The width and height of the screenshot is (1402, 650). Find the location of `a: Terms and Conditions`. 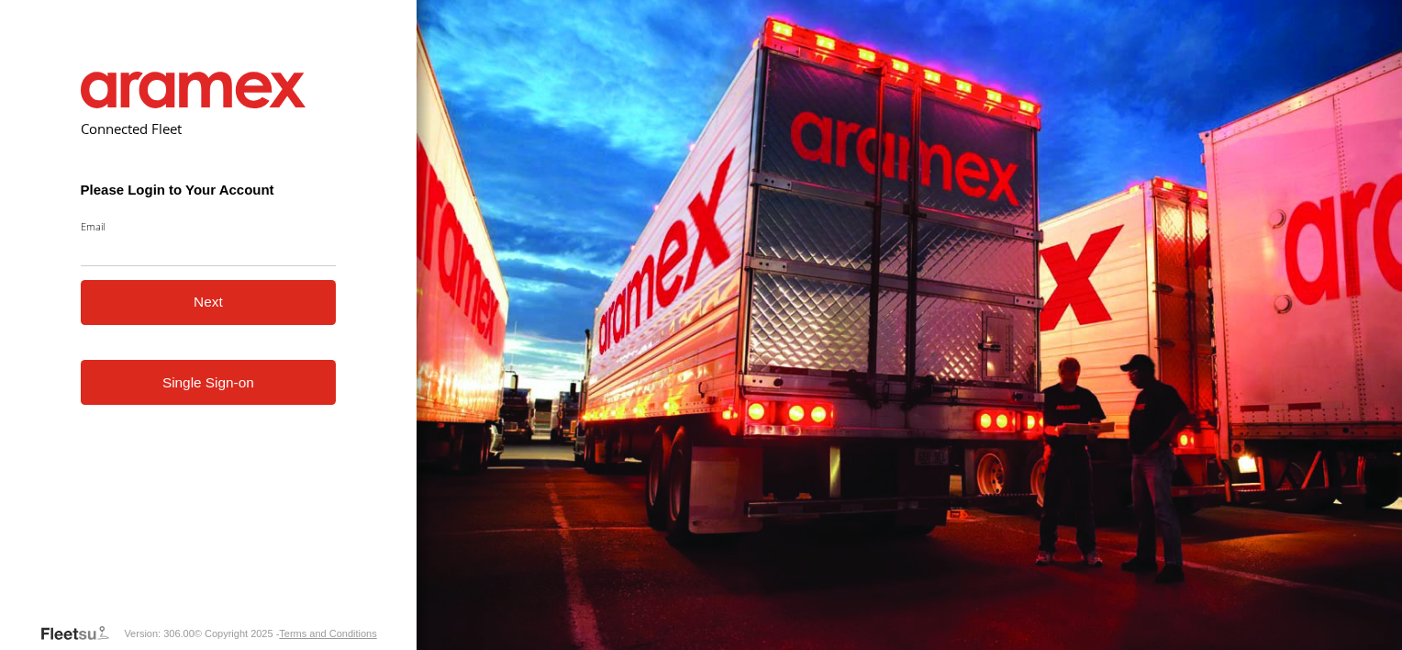

a: Terms and Conditions is located at coordinates (328, 633).